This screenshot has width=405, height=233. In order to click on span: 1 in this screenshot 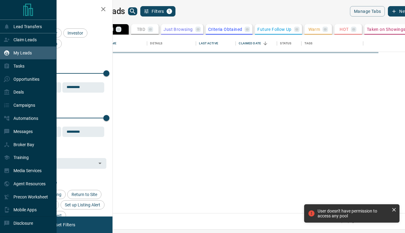, I will do `click(169, 11)`.